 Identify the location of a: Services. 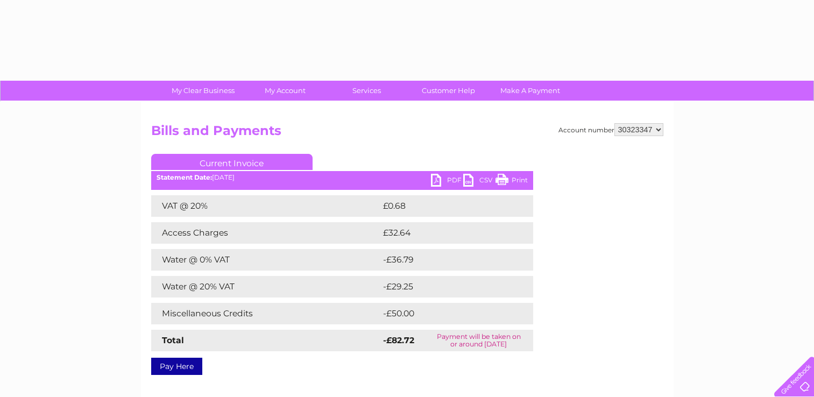
(366, 90).